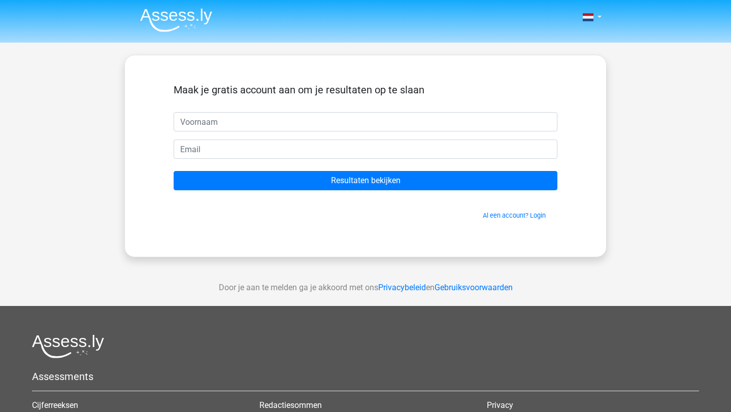 This screenshot has width=731, height=412. What do you see at coordinates (176, 20) in the screenshot?
I see `img: Assessly` at bounding box center [176, 20].